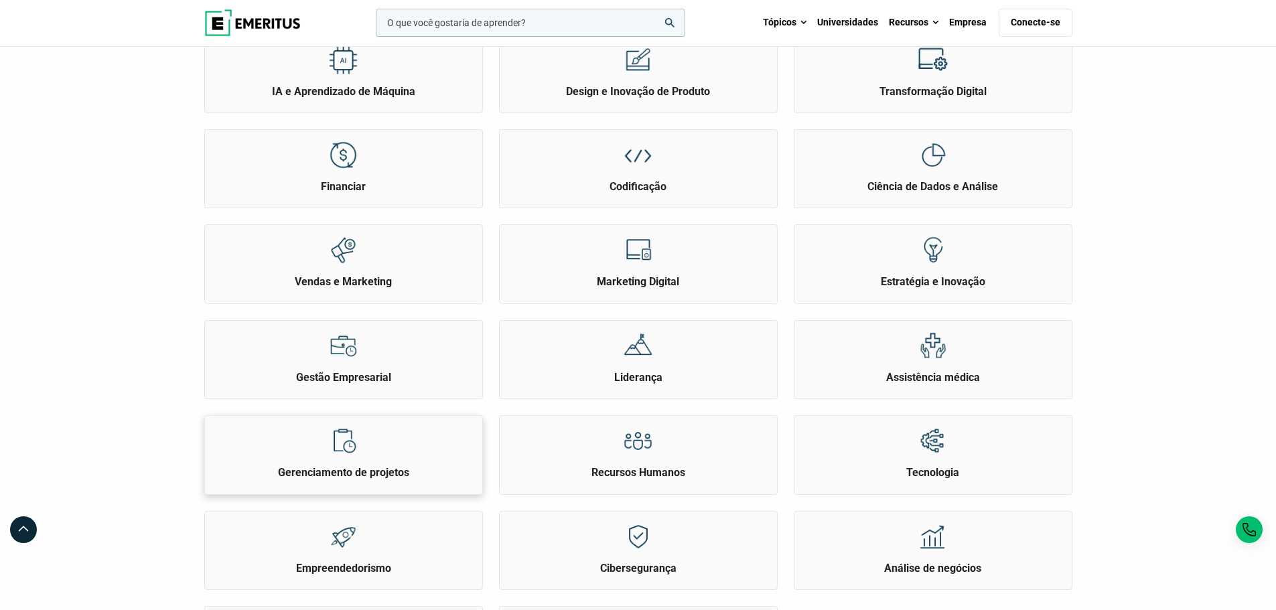 The height and width of the screenshot is (610, 1276). What do you see at coordinates (933, 162) in the screenshot?
I see `a: Explorar tópicos Ciência de Dados e Análise` at bounding box center [933, 162].